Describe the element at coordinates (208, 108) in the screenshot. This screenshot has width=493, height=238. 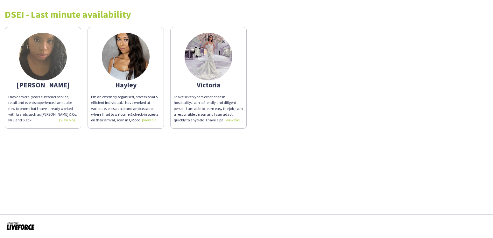
I see `div: I have seven years experience in hospitality. I am a friendly and diligent person. I am able to l...` at that location.